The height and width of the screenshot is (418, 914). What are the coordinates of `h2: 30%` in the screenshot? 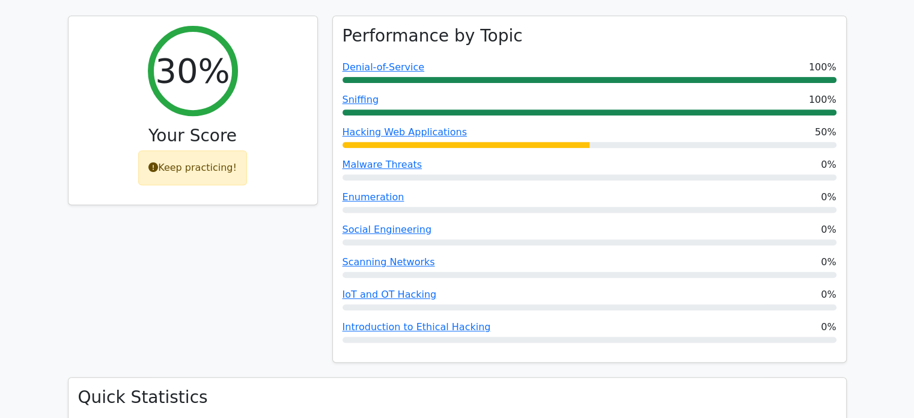 It's located at (192, 70).